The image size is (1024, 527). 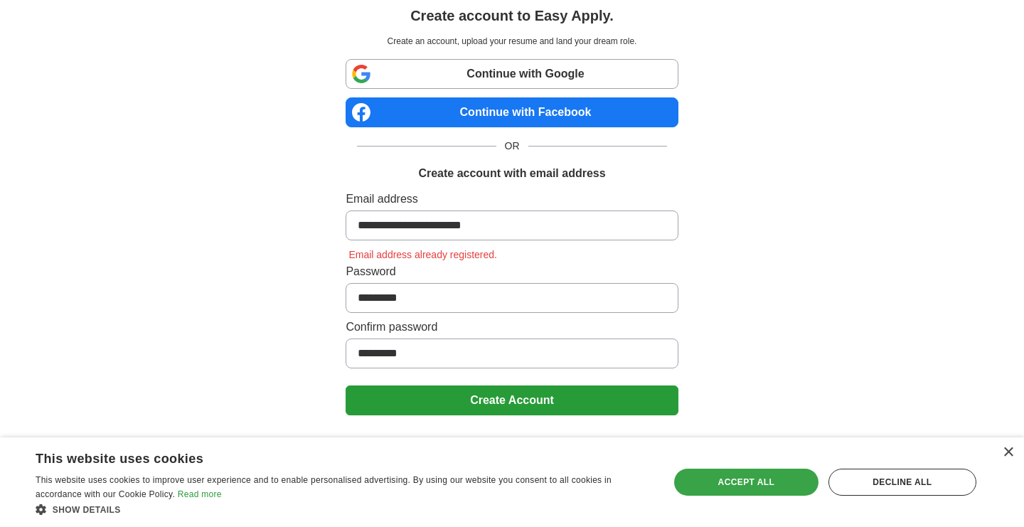 I want to click on div: Decline all, so click(x=903, y=482).